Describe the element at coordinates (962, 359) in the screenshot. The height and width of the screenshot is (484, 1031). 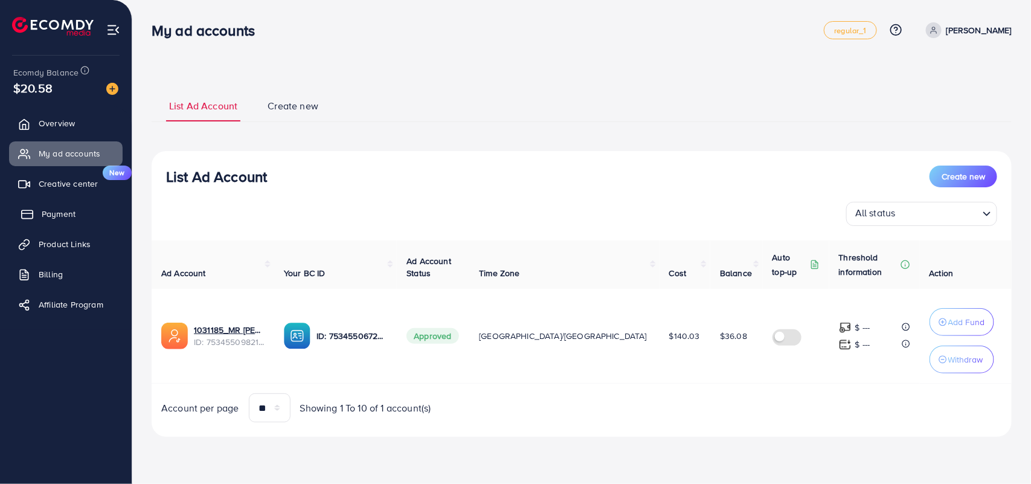
I see `button: Withdraw` at that location.